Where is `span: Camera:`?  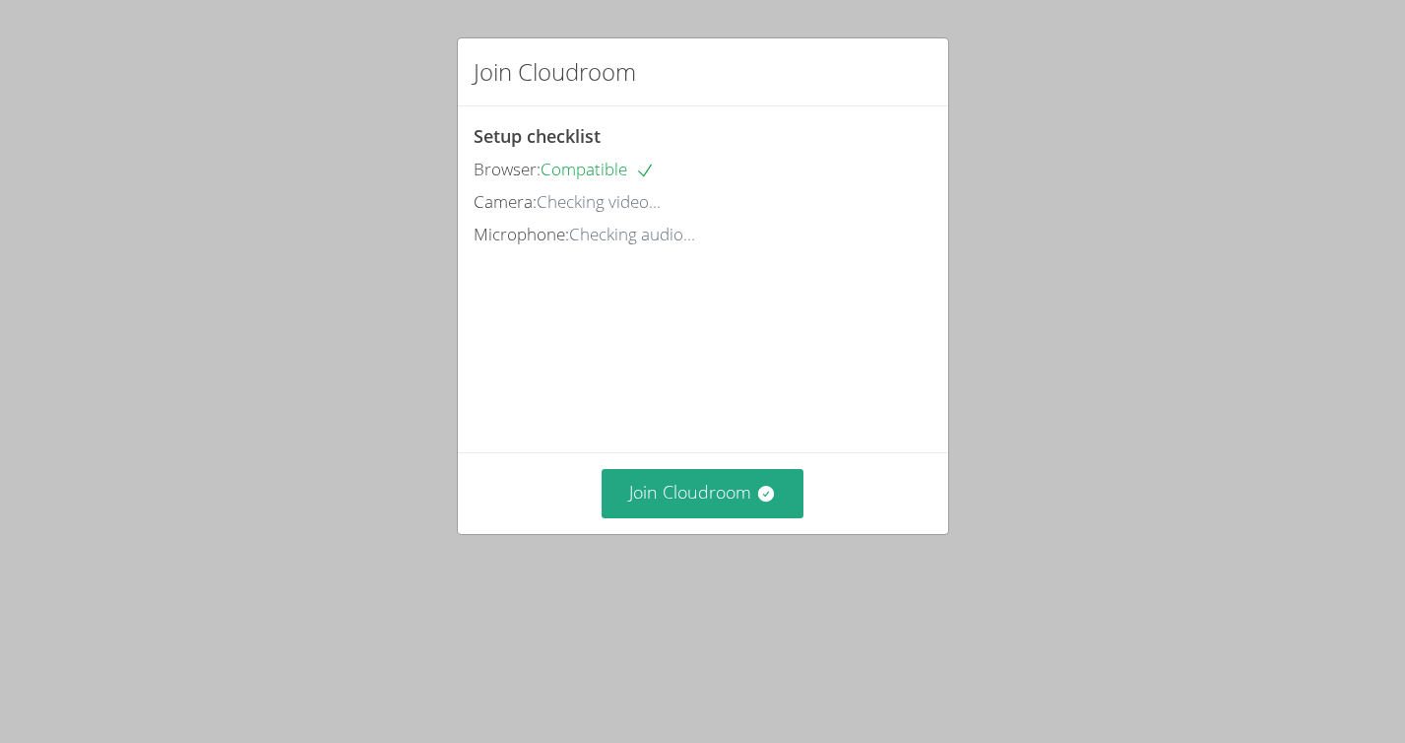 span: Camera: is located at coordinates (505, 201).